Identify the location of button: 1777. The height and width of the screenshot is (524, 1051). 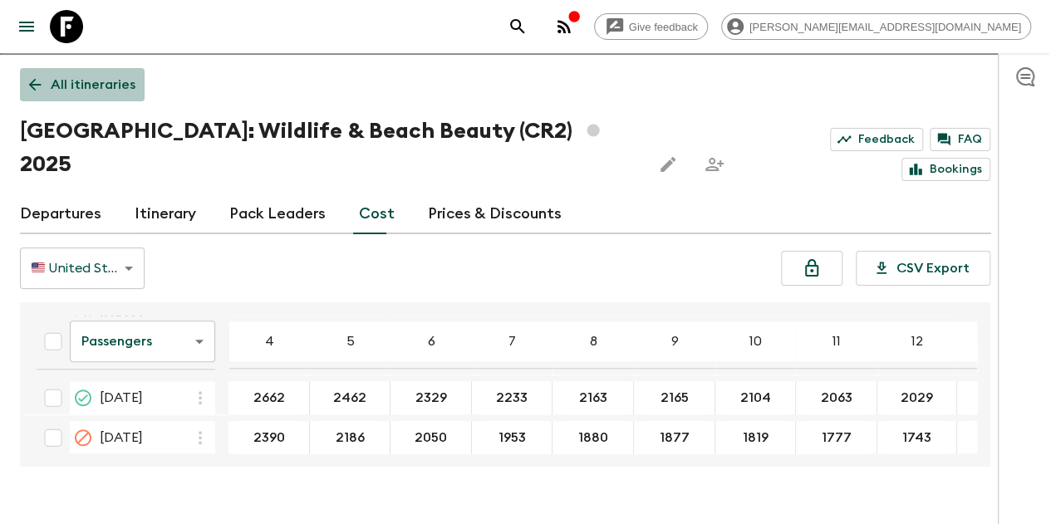
(836, 438).